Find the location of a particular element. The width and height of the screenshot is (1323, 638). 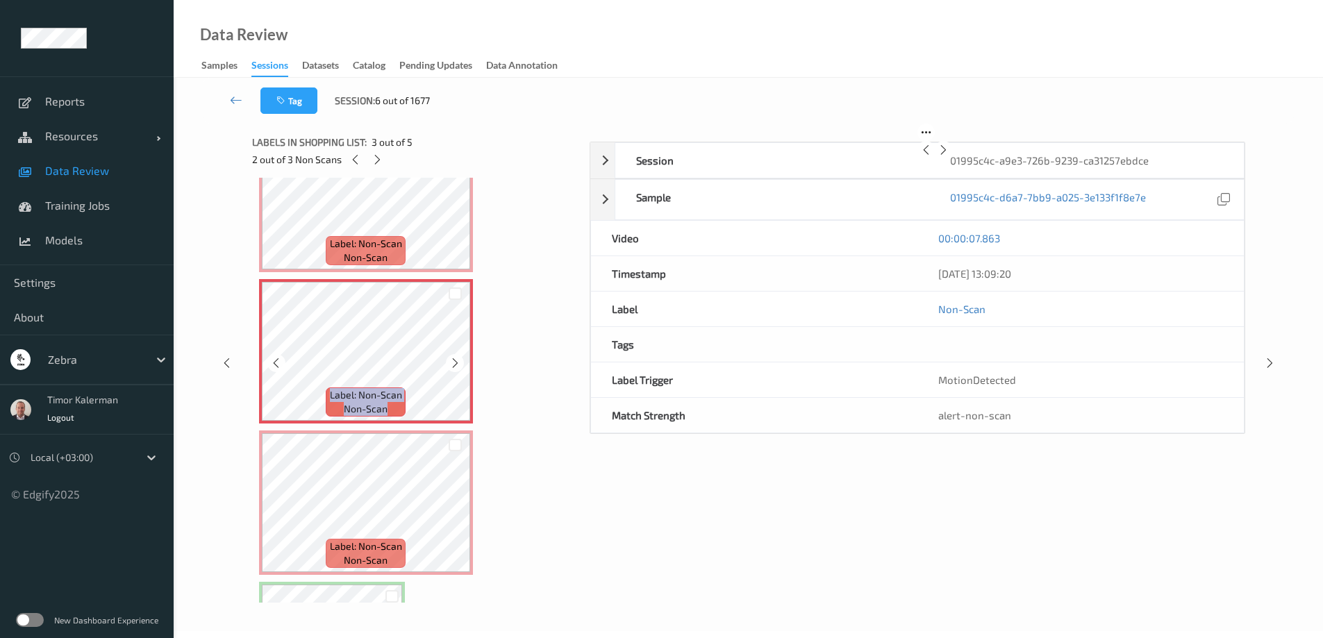

div: Data Annotation is located at coordinates (521, 67).